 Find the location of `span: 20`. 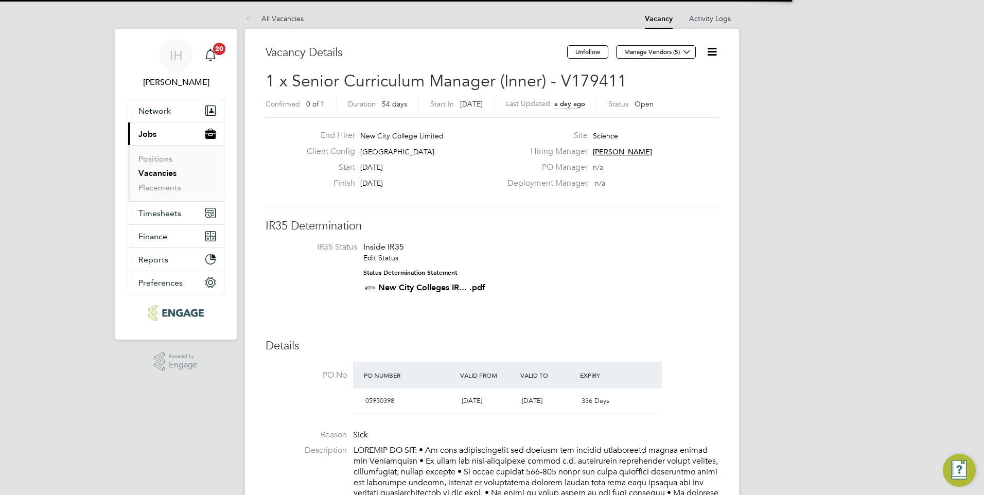

span: 20 is located at coordinates (219, 49).